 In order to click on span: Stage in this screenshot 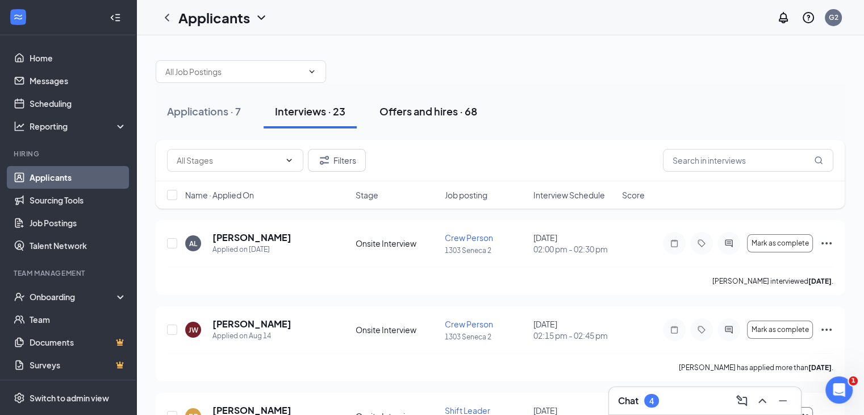, I will do `click(367, 195)`.